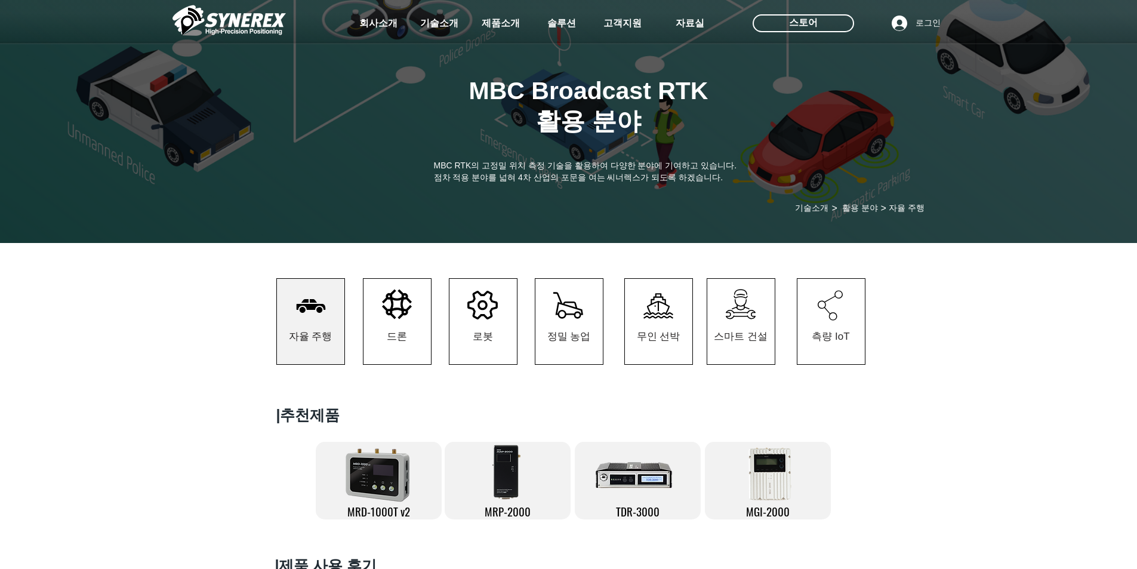 This screenshot has width=1137, height=569. What do you see at coordinates (690, 23) in the screenshot?
I see `span: 자료실` at bounding box center [690, 23].